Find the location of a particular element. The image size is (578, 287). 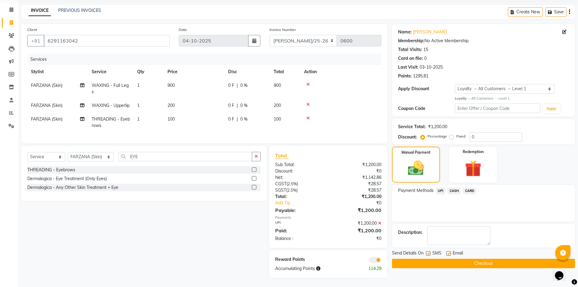

span: THREADING - Eyebrows is located at coordinates (111, 122).